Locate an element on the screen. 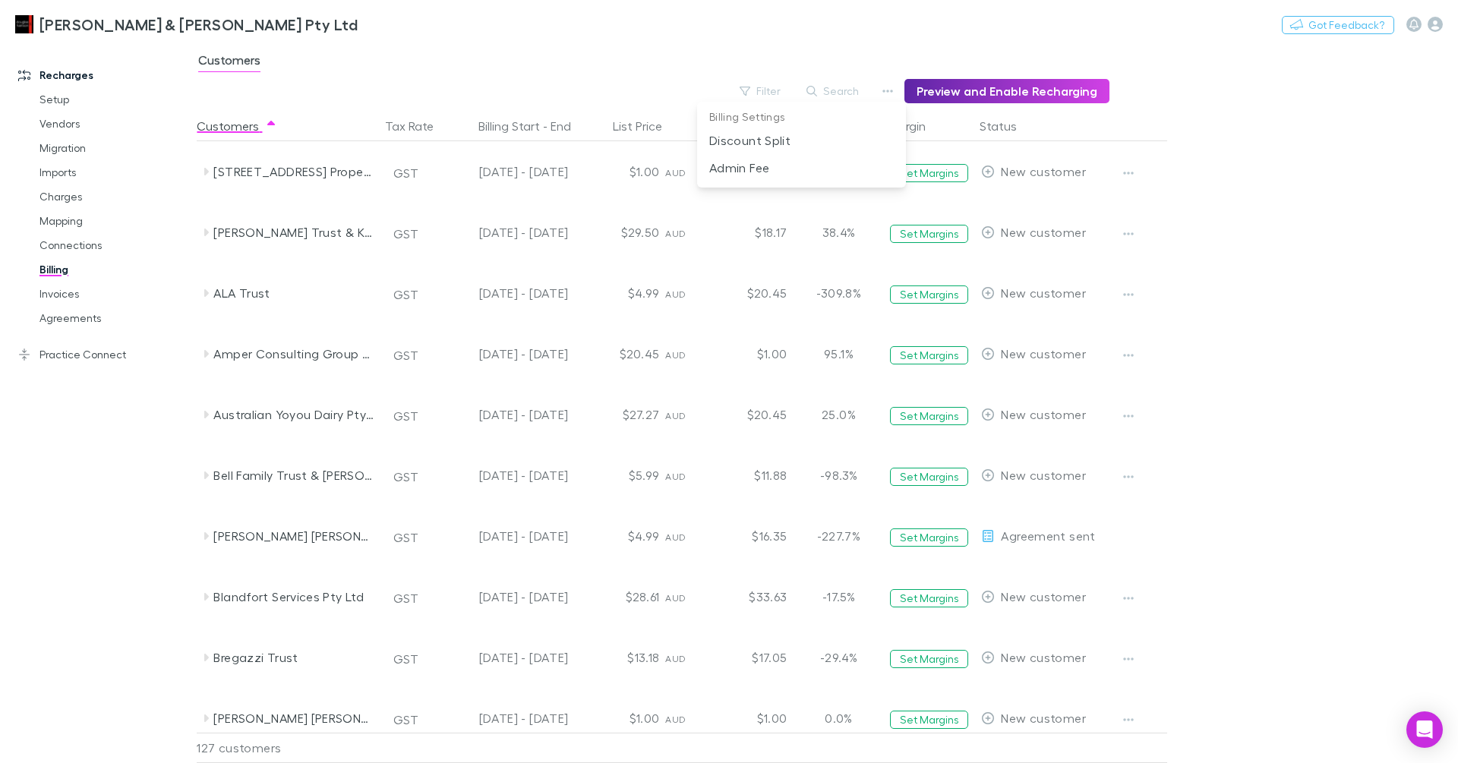 The width and height of the screenshot is (1458, 763). li: Admin Fee is located at coordinates (801, 168).